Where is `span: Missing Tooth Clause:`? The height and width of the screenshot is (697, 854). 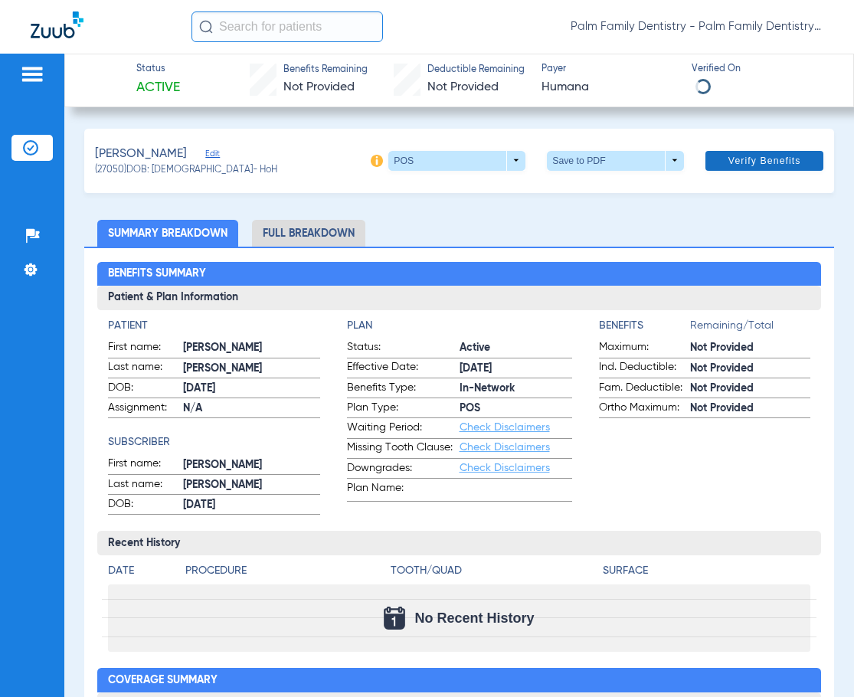
span: Missing Tooth Clause: is located at coordinates (403, 449).